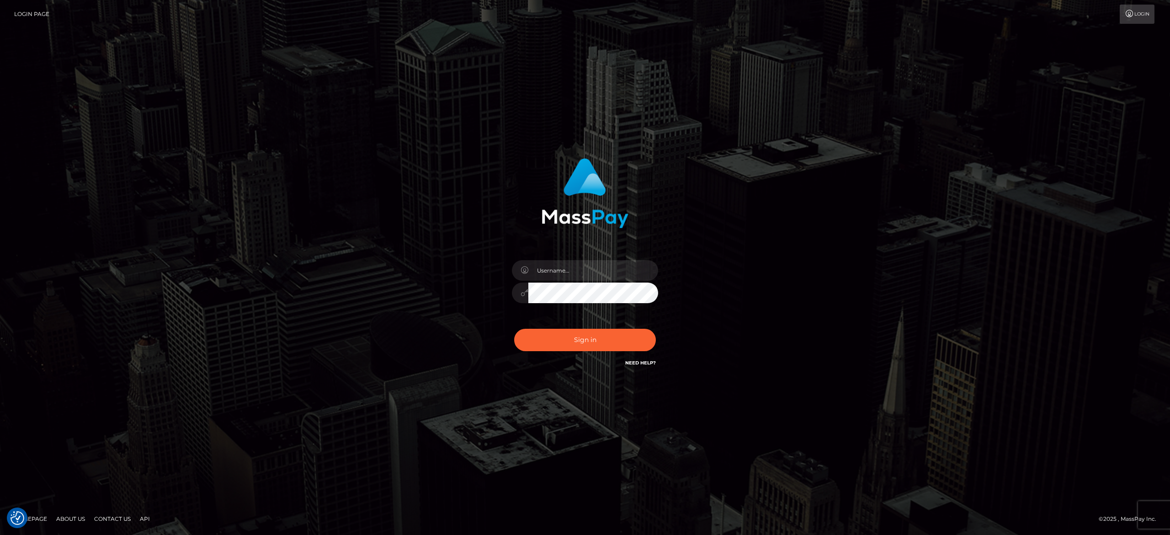  I want to click on button: Consent Preferences, so click(17, 518).